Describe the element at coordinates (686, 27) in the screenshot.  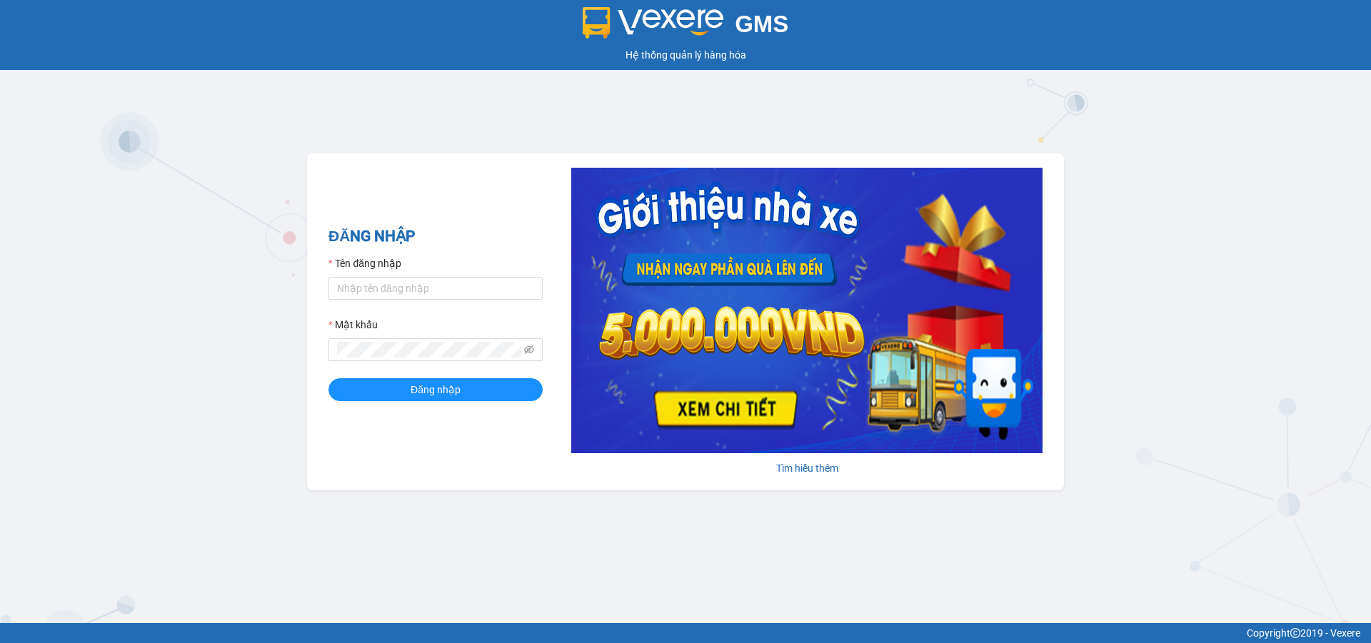
I see `a: GMS` at that location.